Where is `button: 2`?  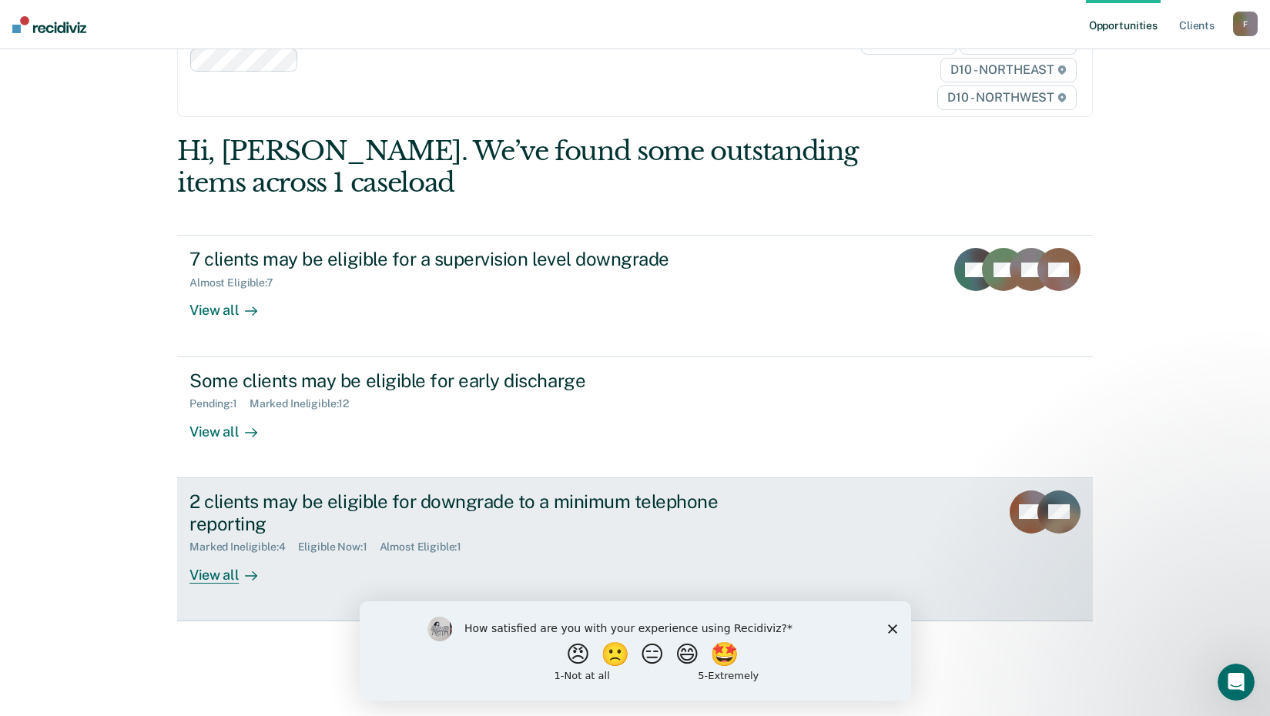
button: 2 is located at coordinates (256, 53).